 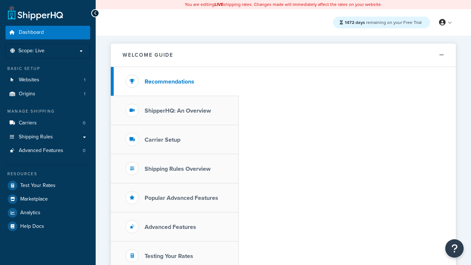 I want to click on span: remaining on your Free Trial, so click(x=383, y=22).